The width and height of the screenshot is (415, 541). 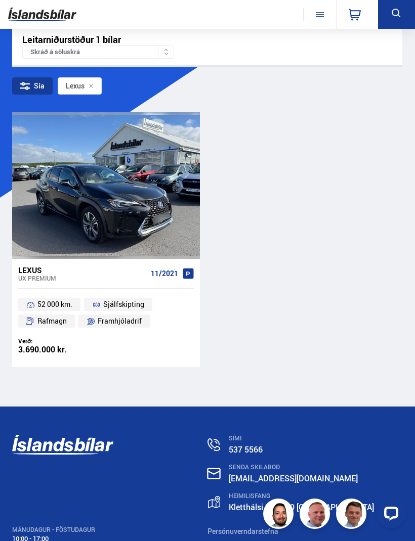 What do you see at coordinates (315, 467) in the screenshot?
I see `div: SENDA SKILABOÐ` at bounding box center [315, 467].